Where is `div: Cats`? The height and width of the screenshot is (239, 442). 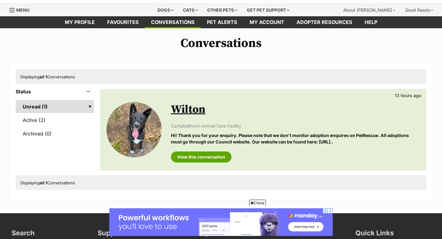
div: Cats is located at coordinates (190, 10).